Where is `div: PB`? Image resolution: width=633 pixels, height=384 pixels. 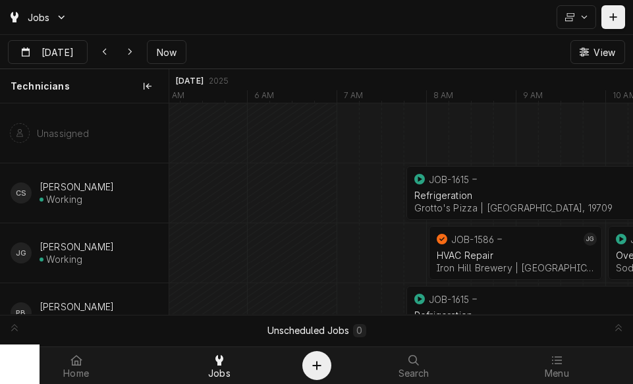
div: PB is located at coordinates (21, 313).